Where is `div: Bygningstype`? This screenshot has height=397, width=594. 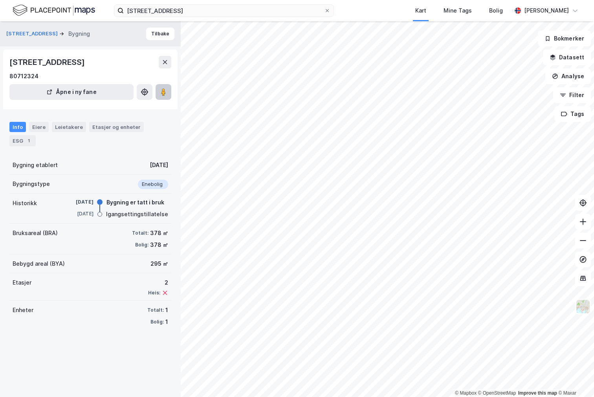 div: Bygningstype is located at coordinates (31, 184).